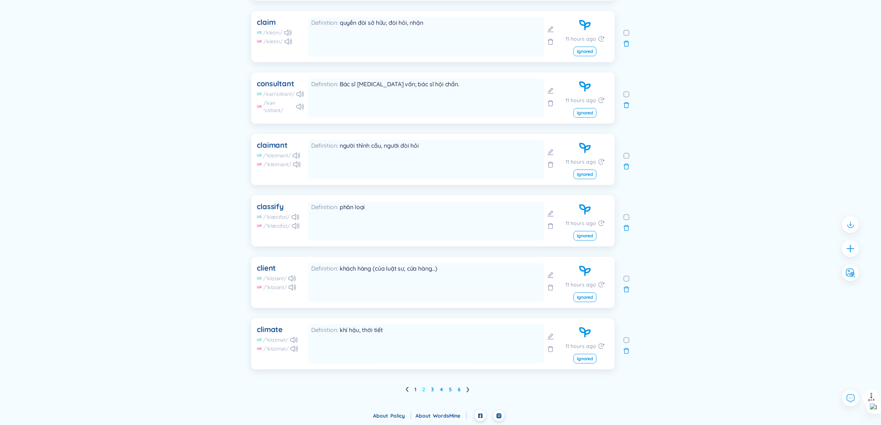 This screenshot has height=425, width=881. I want to click on li: Previous Page, so click(407, 389).